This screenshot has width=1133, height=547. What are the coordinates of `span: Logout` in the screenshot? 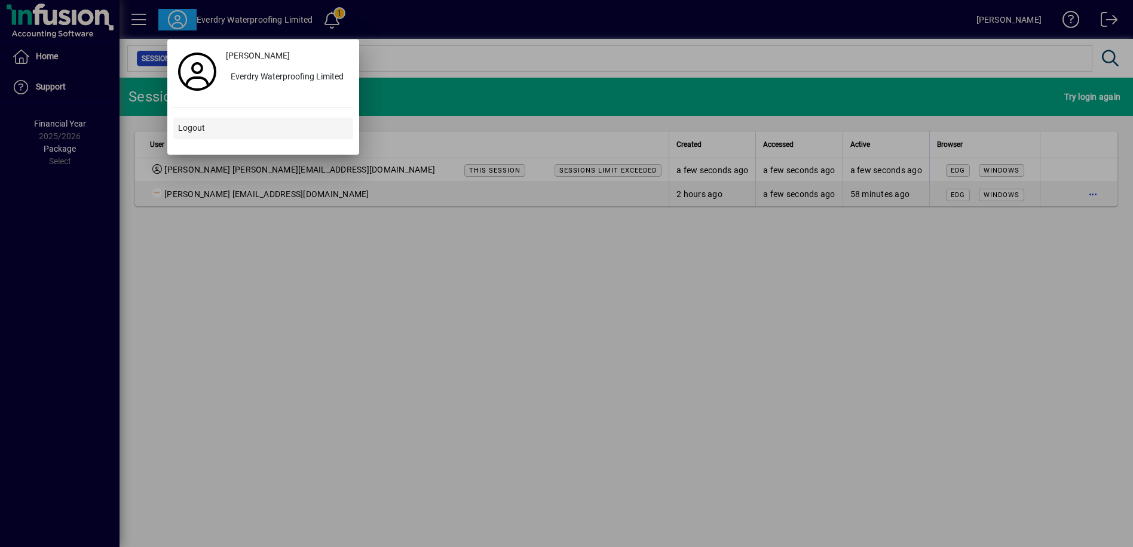 It's located at (191, 128).